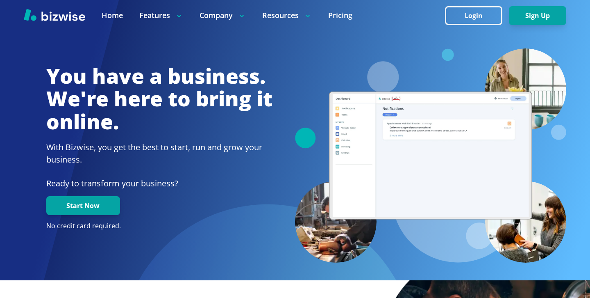 The height and width of the screenshot is (298, 590). Describe the element at coordinates (474, 16) in the screenshot. I see `button: Login` at that location.